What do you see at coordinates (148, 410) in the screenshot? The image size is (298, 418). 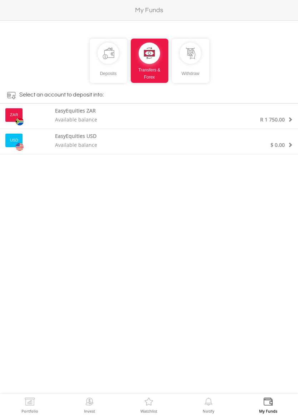 I see `label: Watchlist` at bounding box center [148, 410].